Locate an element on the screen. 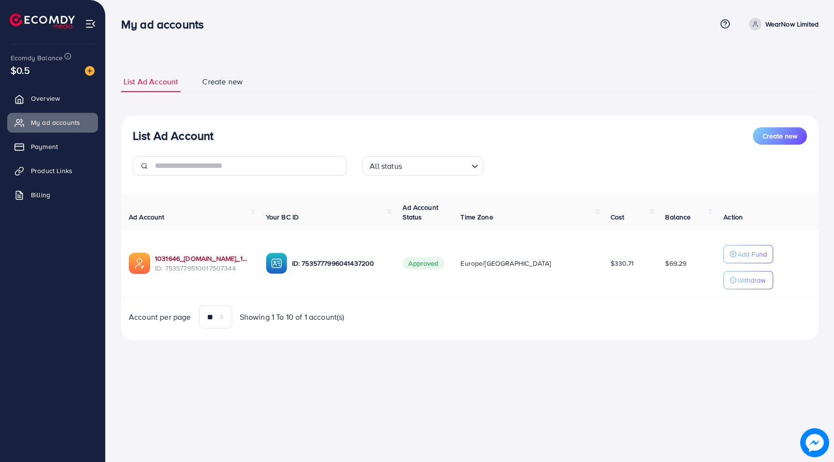  a: Product Links is located at coordinates (53, 171).